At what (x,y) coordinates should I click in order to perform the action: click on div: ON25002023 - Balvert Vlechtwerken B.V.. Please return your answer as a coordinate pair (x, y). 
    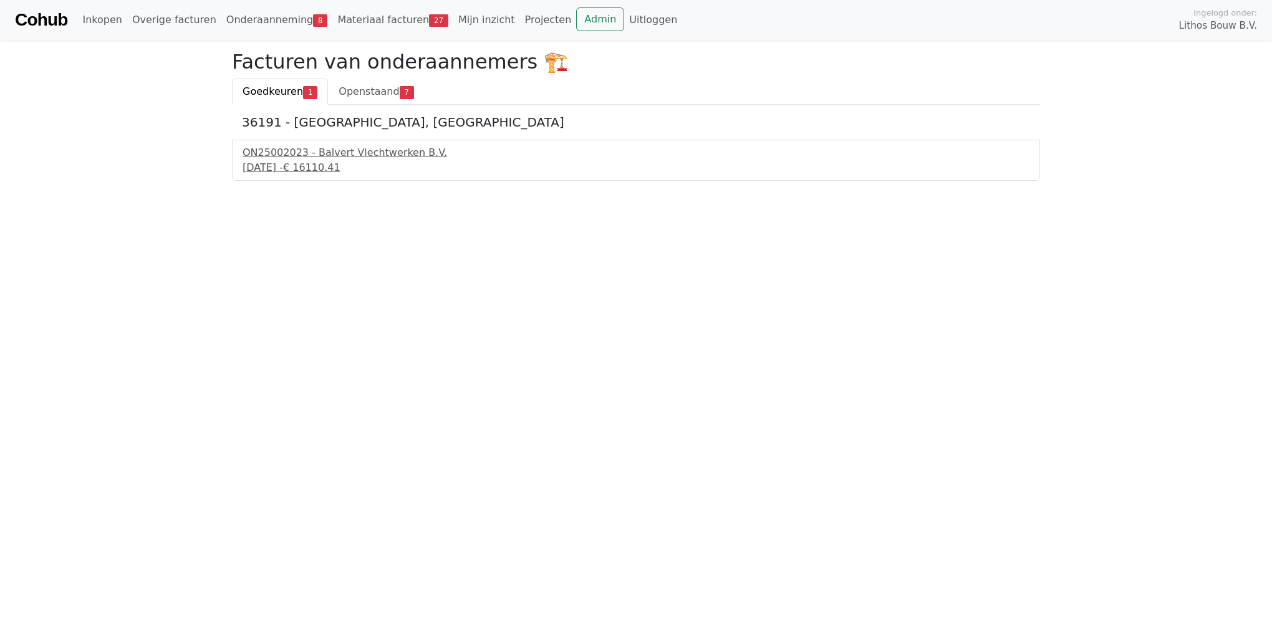
    Looking at the image, I should click on (636, 153).